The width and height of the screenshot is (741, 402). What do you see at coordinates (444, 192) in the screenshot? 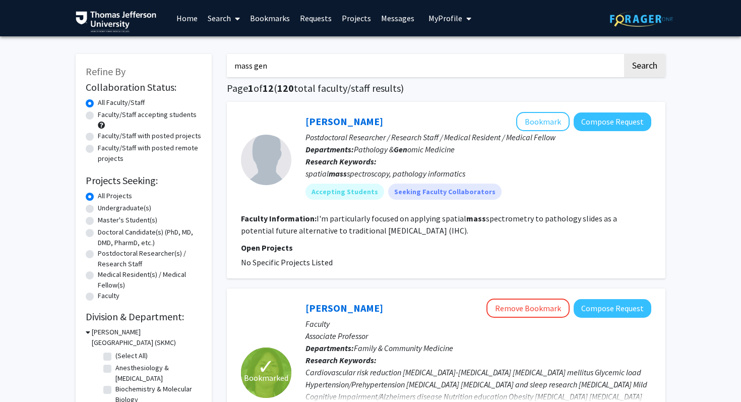
I see `mat-chip: Seeking Faculty Collaborators` at bounding box center [444, 192].